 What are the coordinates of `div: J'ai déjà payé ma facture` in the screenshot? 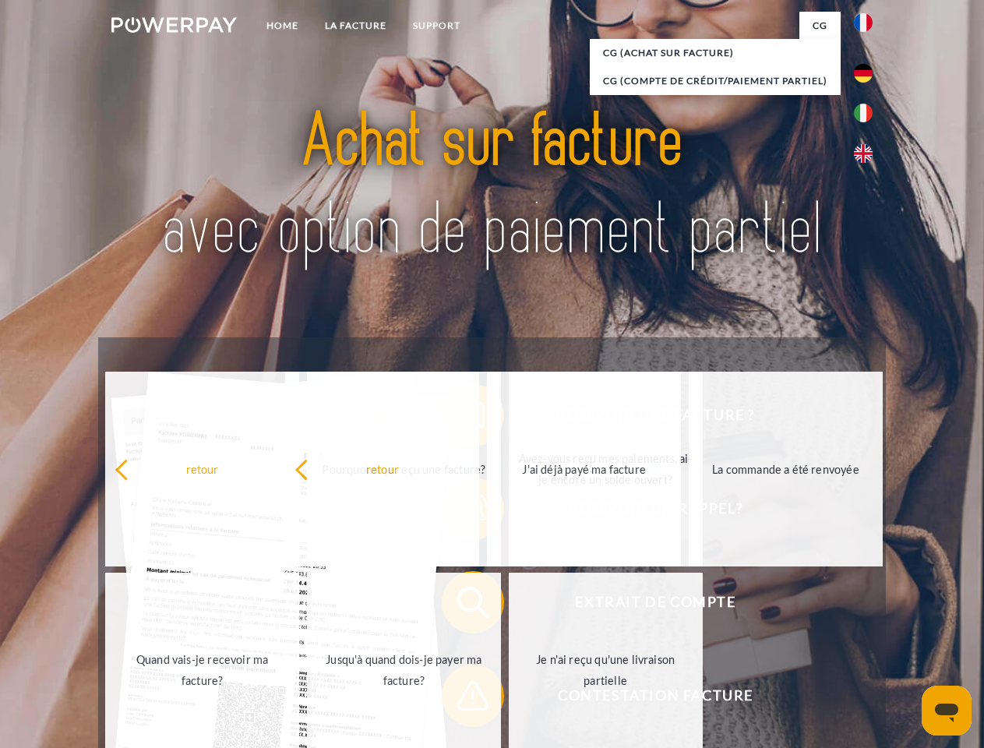 It's located at (583, 468).